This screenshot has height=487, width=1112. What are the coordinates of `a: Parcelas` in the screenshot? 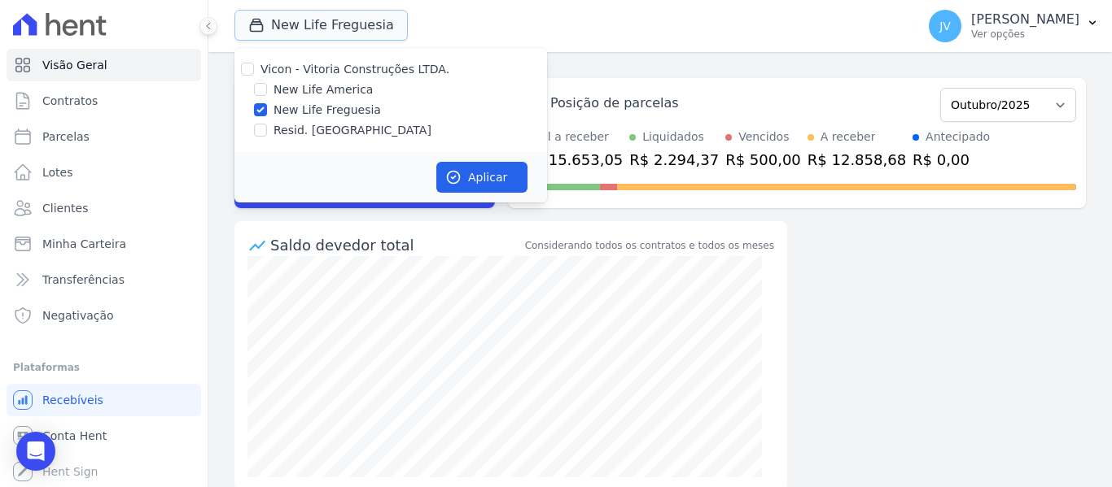 It's located at (103, 137).